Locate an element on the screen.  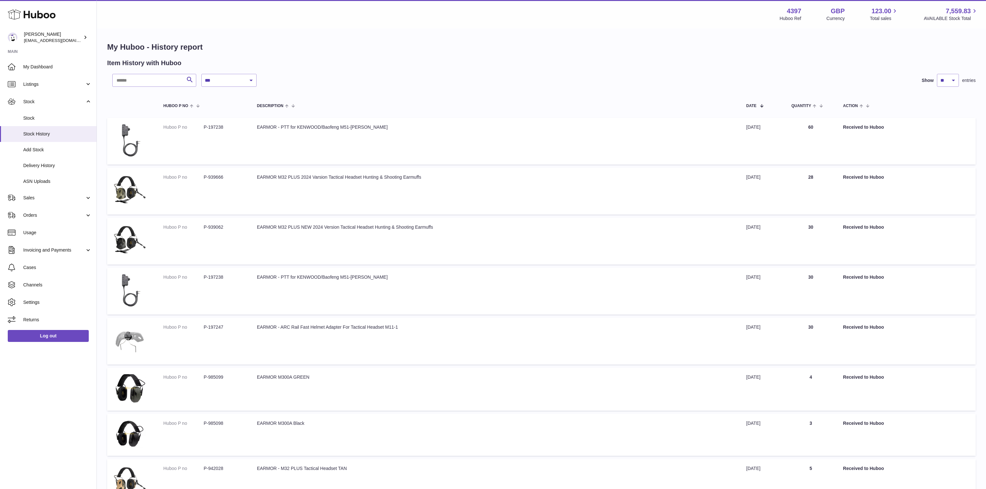
strong: GBP is located at coordinates (838, 11).